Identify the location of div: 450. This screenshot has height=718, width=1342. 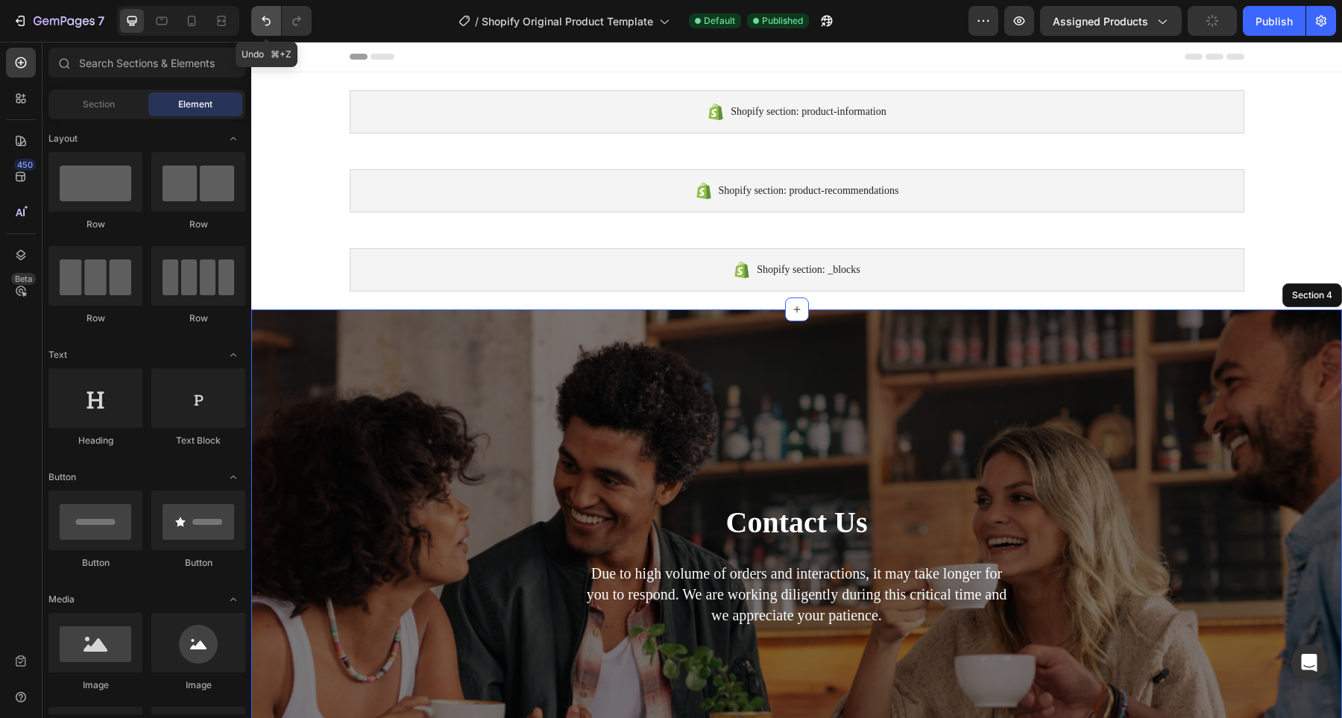
(25, 165).